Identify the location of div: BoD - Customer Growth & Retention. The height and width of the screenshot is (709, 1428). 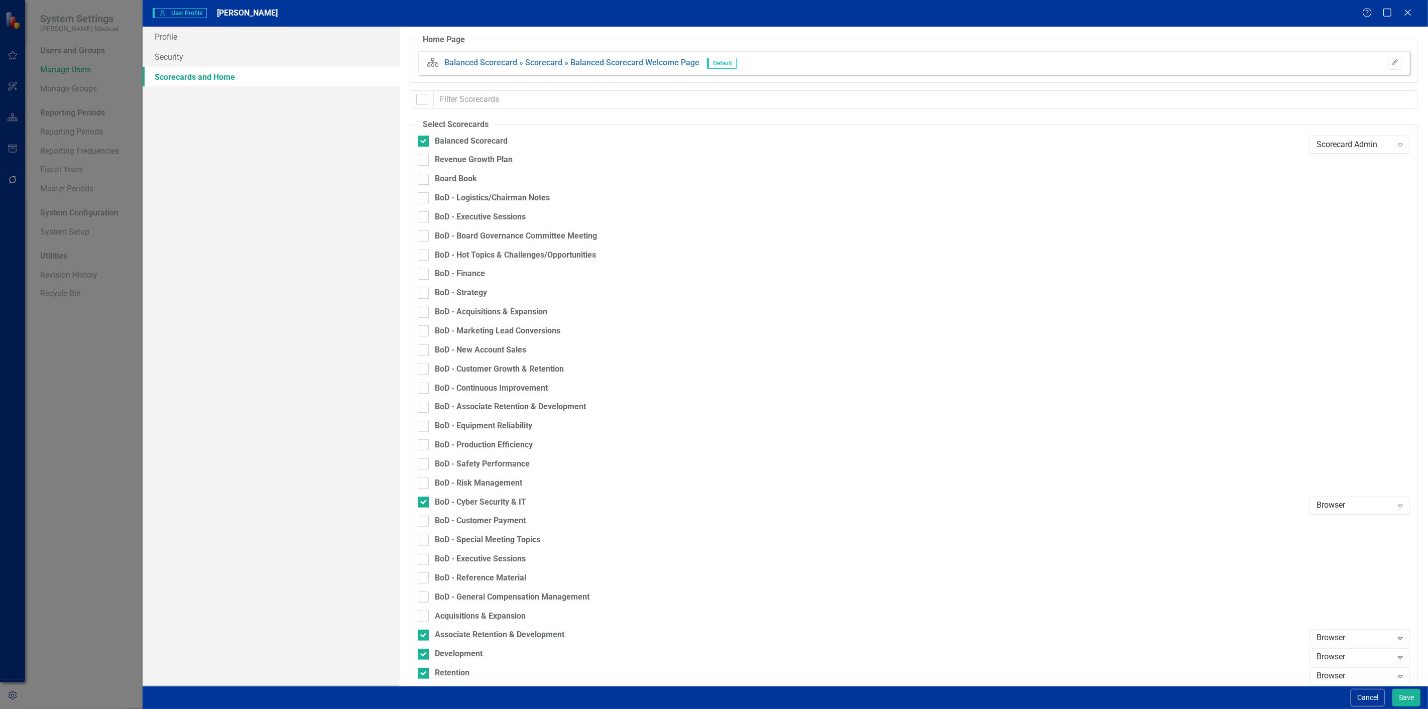
(499, 369).